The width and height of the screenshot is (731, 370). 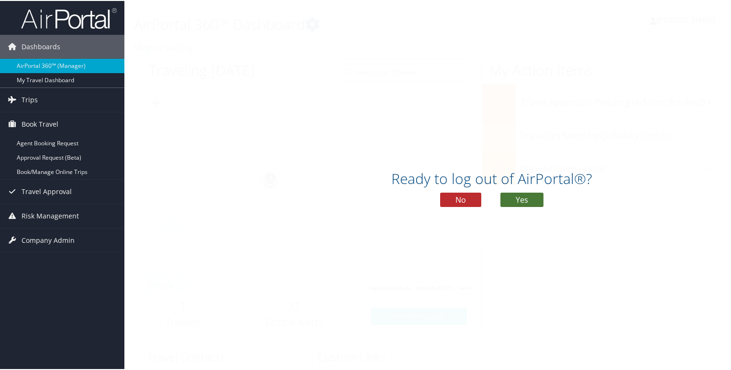 I want to click on button: Yes, so click(x=522, y=199).